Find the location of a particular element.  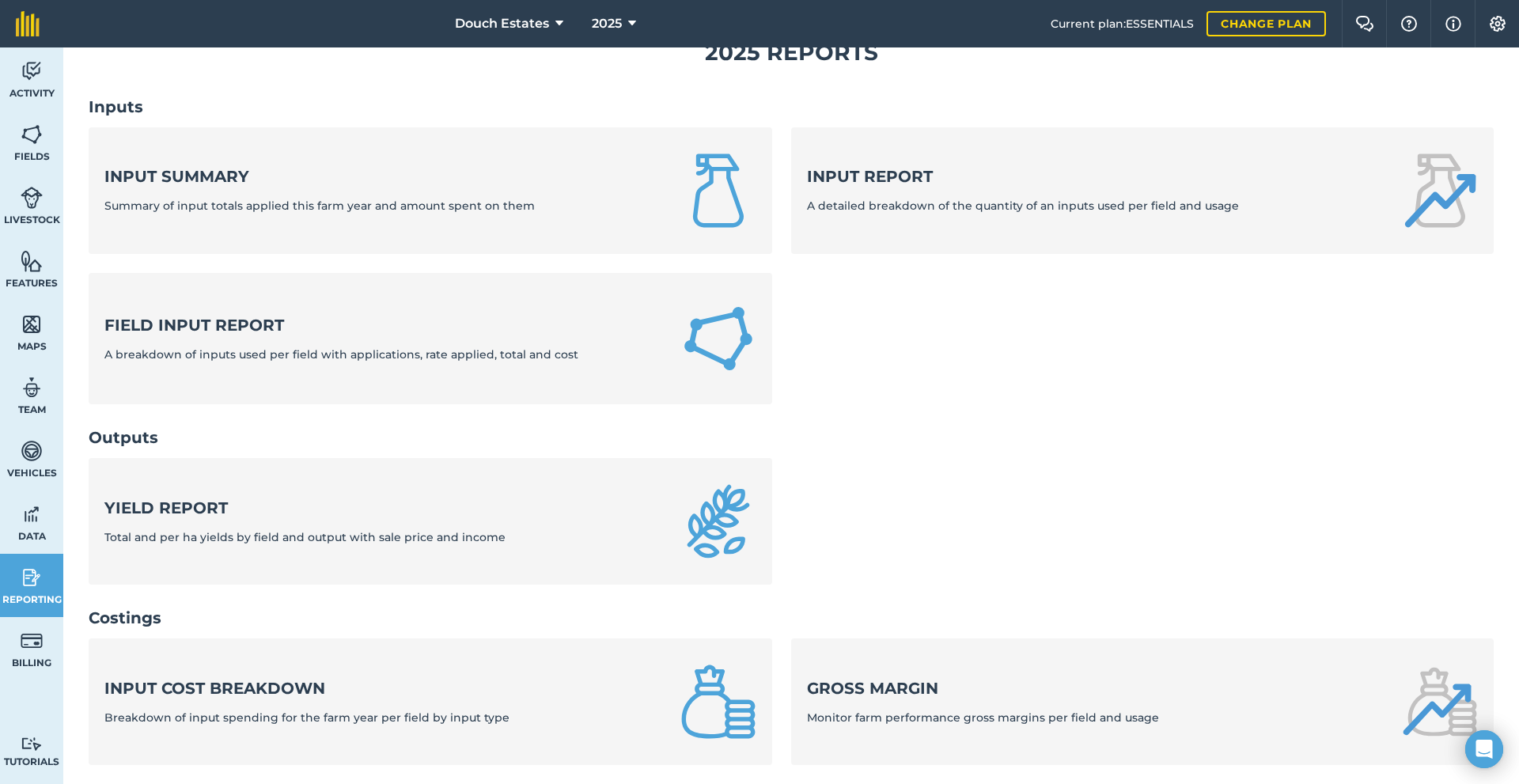

h2: Inputs is located at coordinates (791, 107).